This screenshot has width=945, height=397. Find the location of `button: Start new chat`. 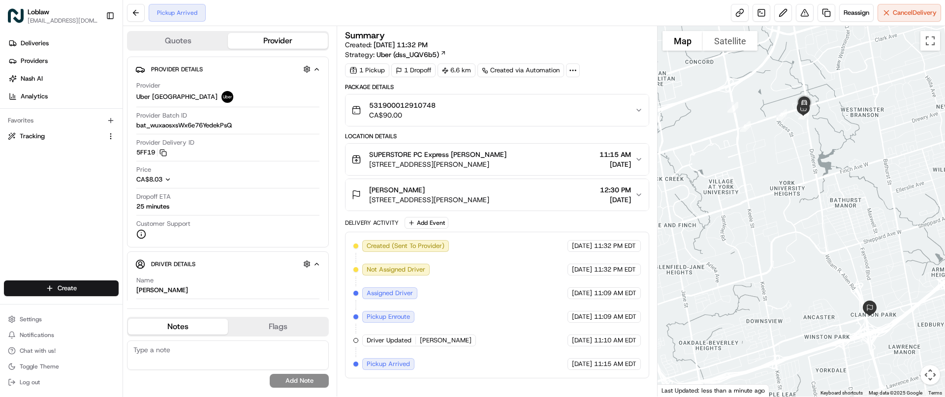

button: Start new chat is located at coordinates (173, 103).